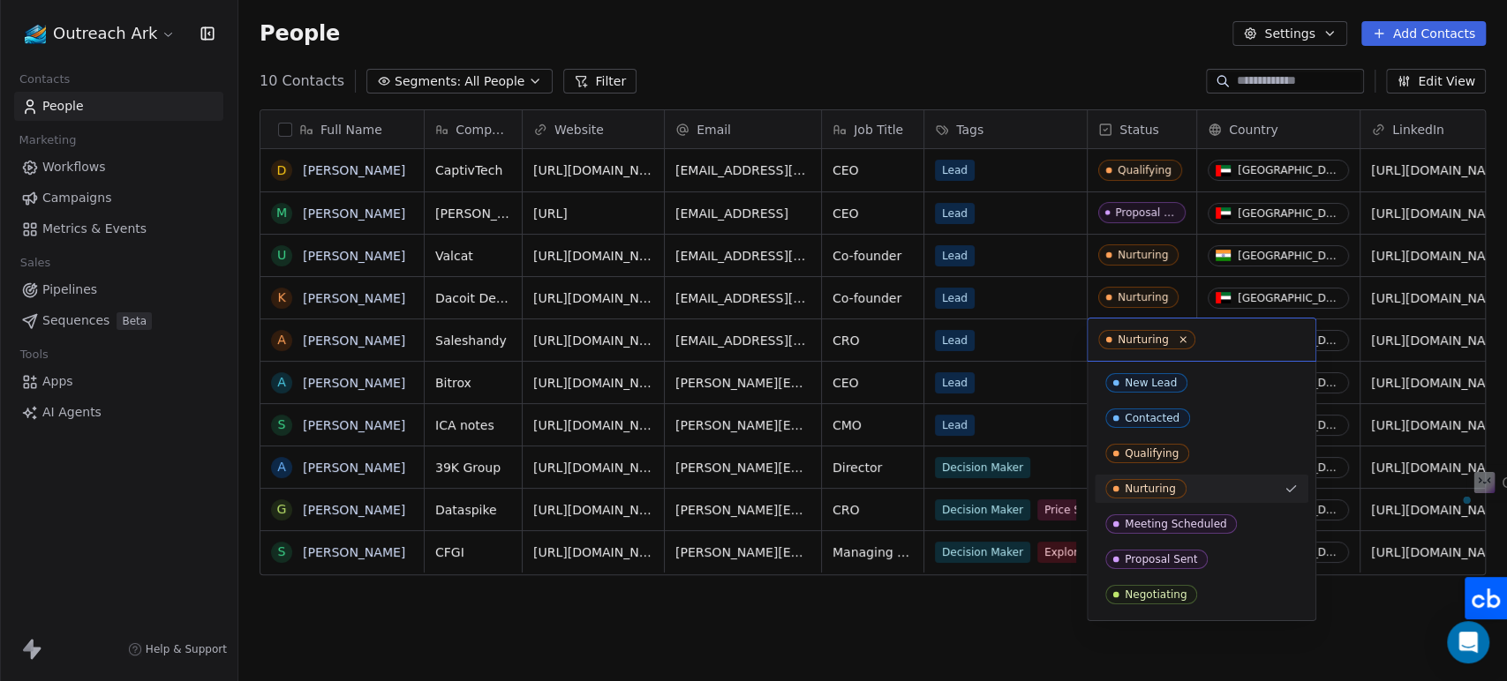 This screenshot has height=681, width=1507. Describe the element at coordinates (1155, 595) in the screenshot. I see `div: Negotiating` at that location.